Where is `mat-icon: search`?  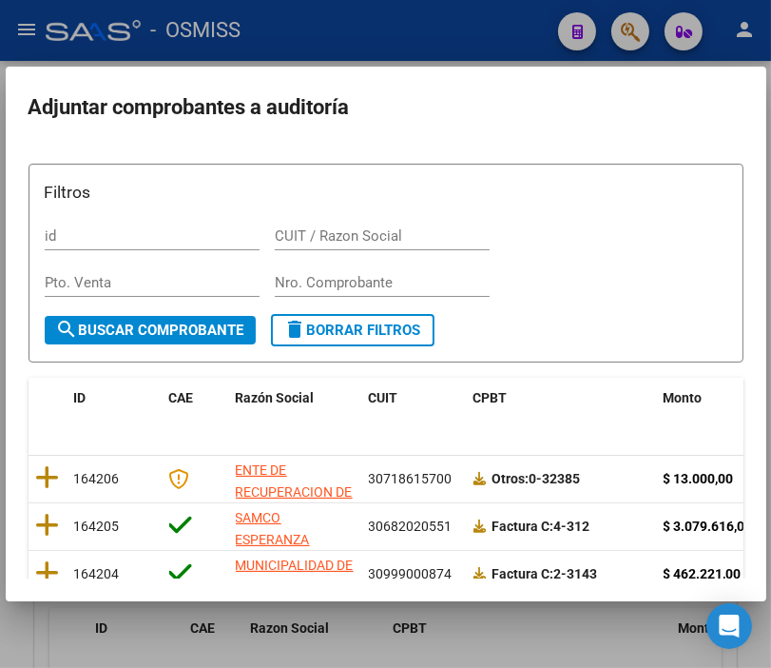 mat-icon: search is located at coordinates (68, 329).